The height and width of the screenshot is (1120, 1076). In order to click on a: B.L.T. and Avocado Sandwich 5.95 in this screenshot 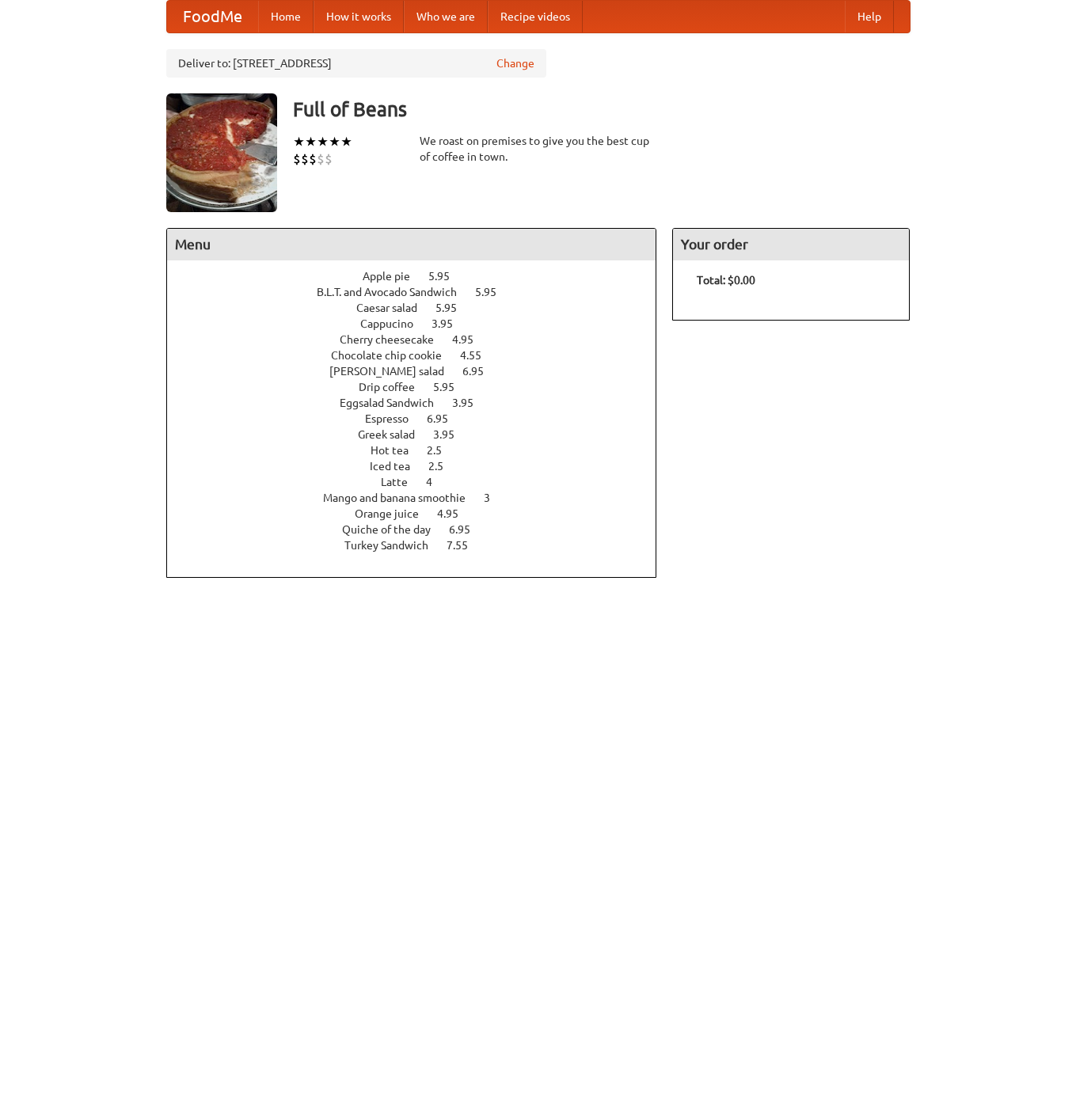, I will do `click(421, 292)`.